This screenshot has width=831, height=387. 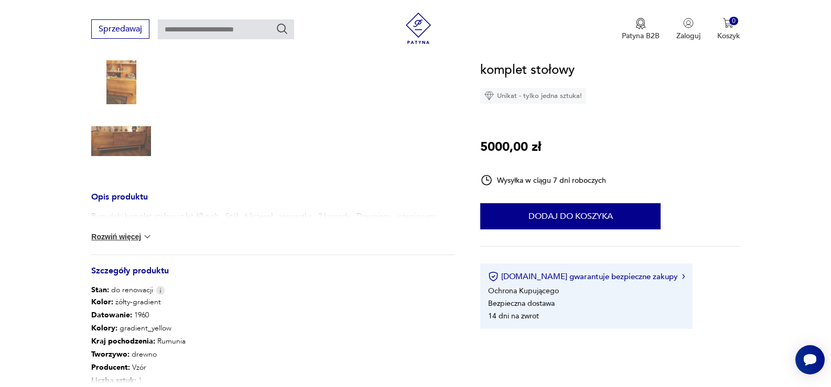 I want to click on button: Sprzedawaj, so click(x=120, y=29).